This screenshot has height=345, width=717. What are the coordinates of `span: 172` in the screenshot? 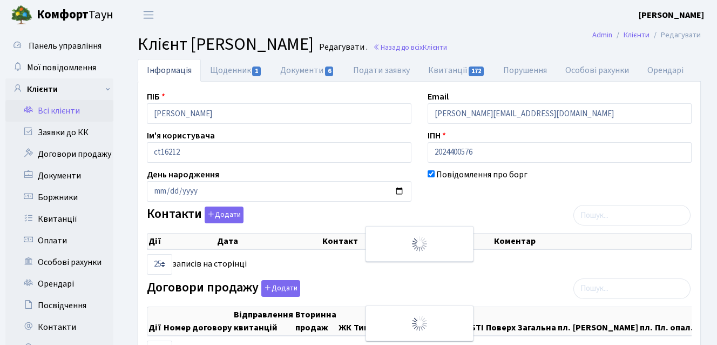 It's located at (476, 71).